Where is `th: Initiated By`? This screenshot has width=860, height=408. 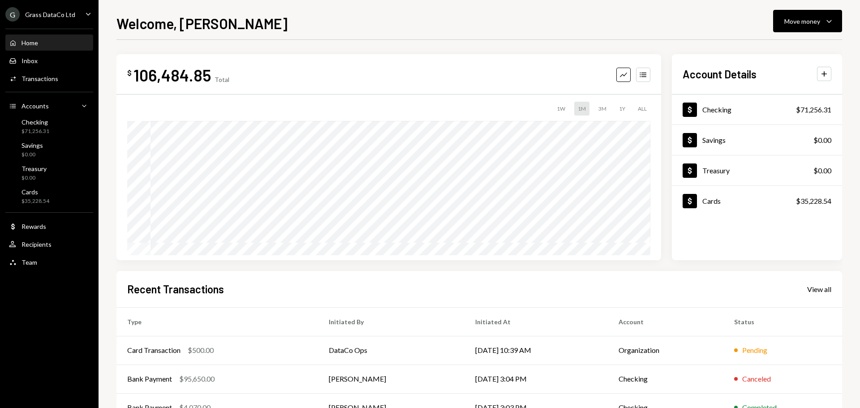
th: Initiated By is located at coordinates (391, 321).